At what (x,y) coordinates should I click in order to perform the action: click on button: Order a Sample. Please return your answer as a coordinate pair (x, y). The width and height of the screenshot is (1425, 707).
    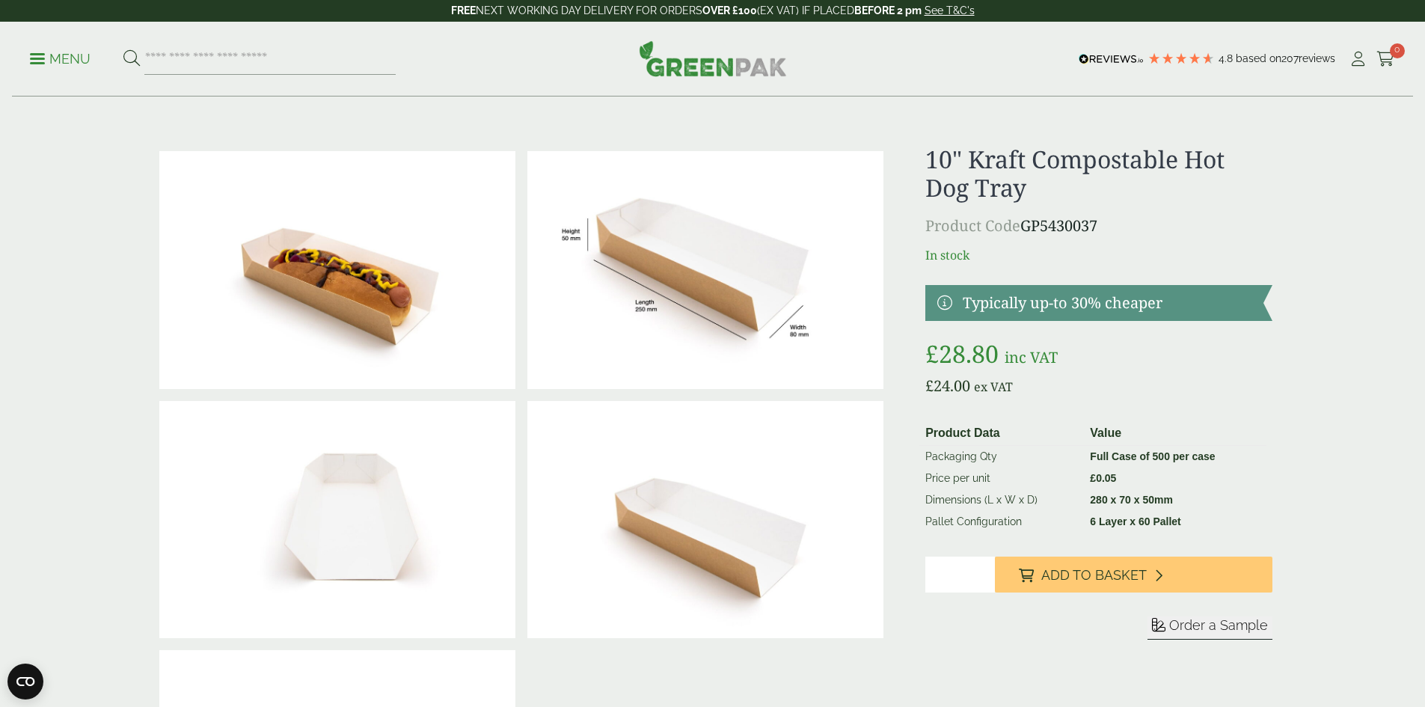
    Looking at the image, I should click on (1209, 628).